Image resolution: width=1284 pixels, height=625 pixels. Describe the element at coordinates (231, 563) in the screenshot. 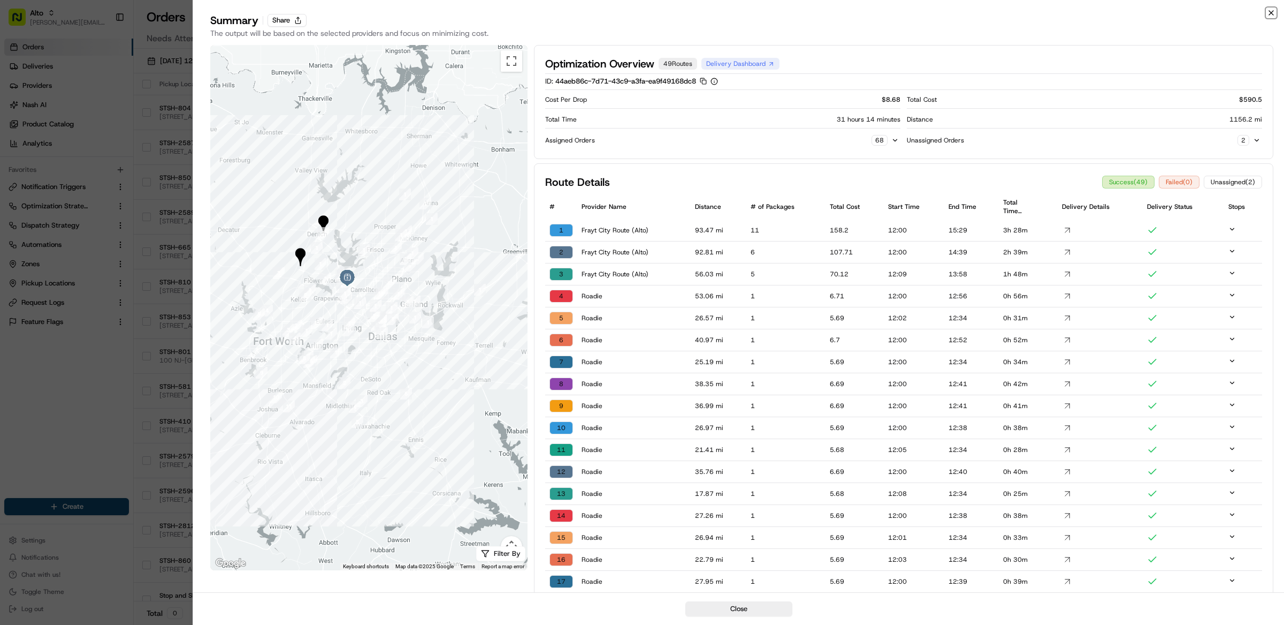

I see `img: Google` at that location.